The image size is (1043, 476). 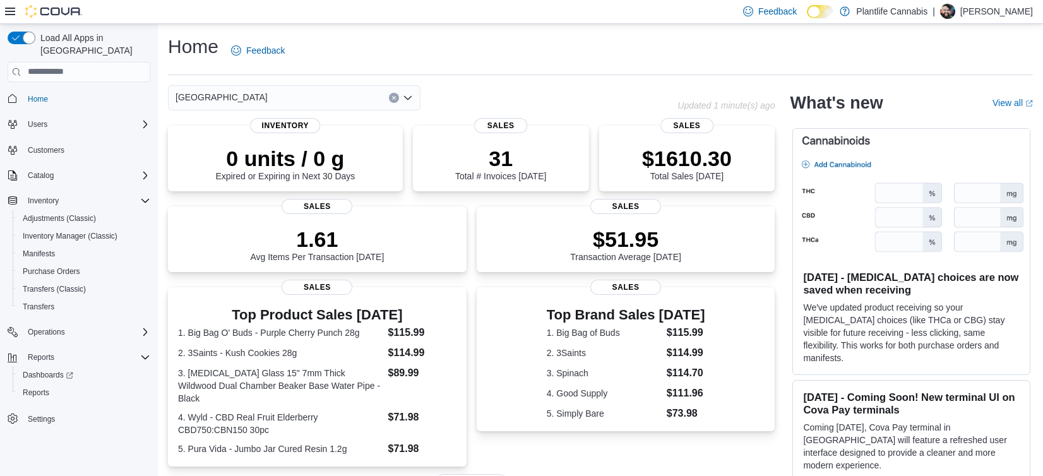 What do you see at coordinates (820, 11) in the screenshot?
I see `input: Dark Mode` at bounding box center [820, 11].